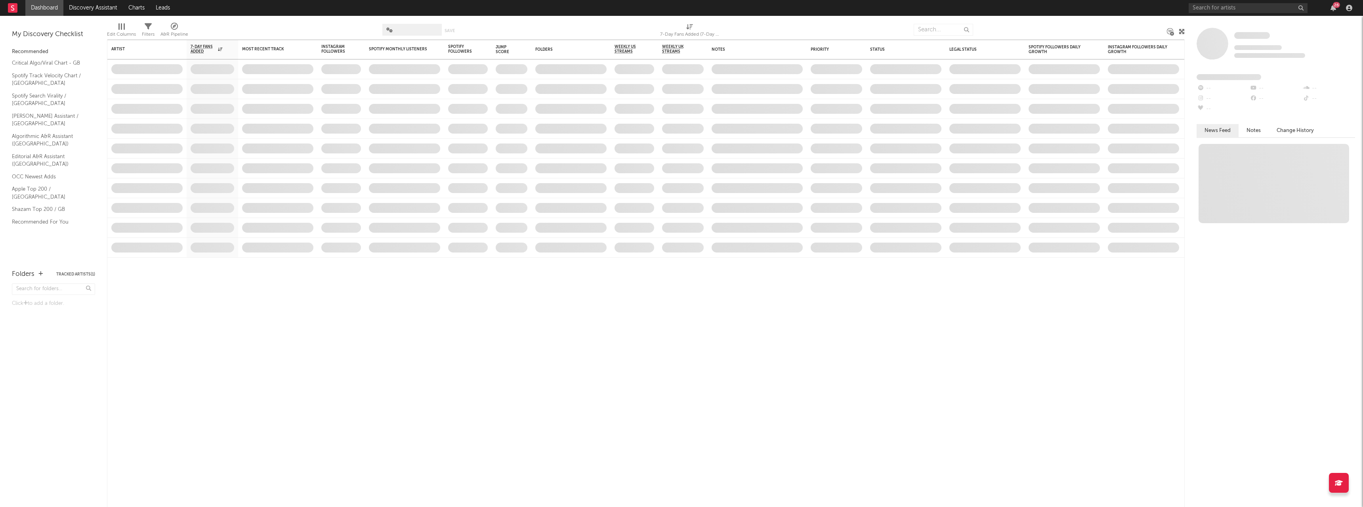 Image resolution: width=1363 pixels, height=507 pixels. Describe the element at coordinates (50, 177) in the screenshot. I see `a: OCC Newest Adds` at that location.